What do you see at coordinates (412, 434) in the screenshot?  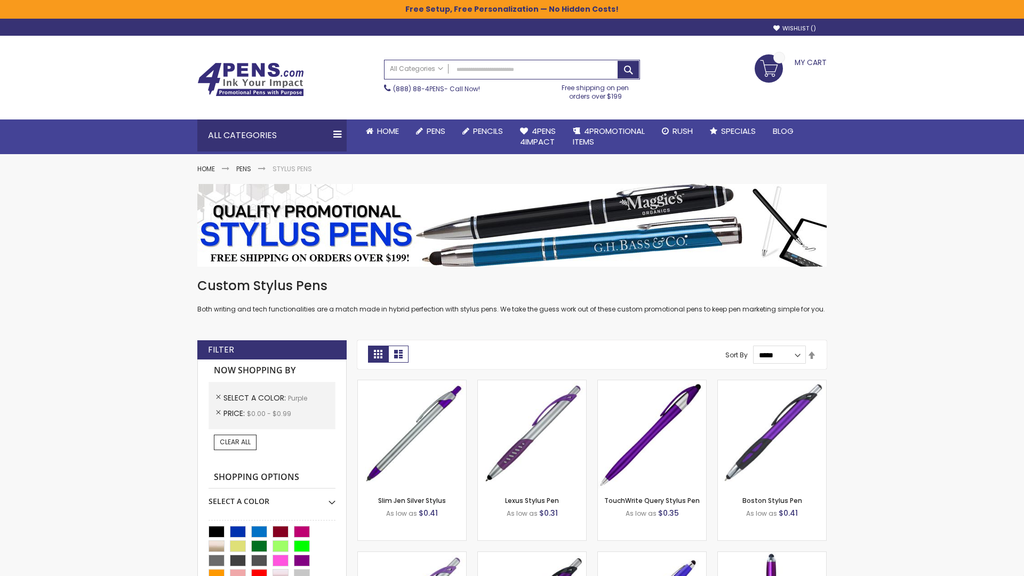 I see `img: Slim Jen Silver Stylus-Purple` at bounding box center [412, 434].